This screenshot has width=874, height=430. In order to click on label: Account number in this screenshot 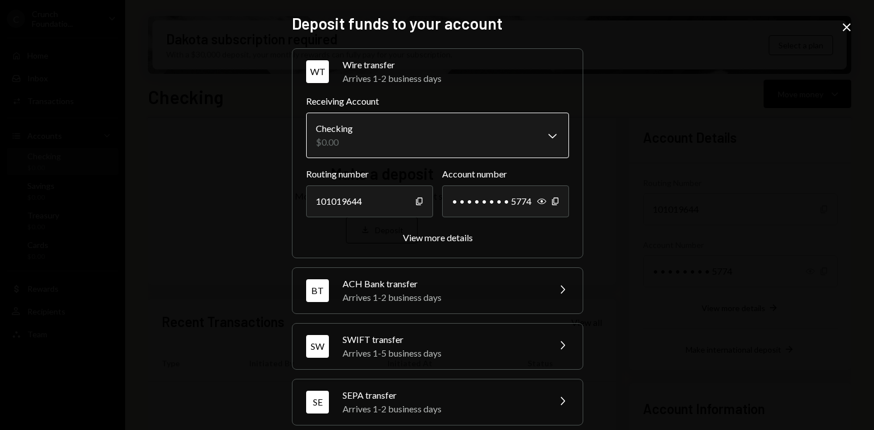, I will do `click(505, 174)`.